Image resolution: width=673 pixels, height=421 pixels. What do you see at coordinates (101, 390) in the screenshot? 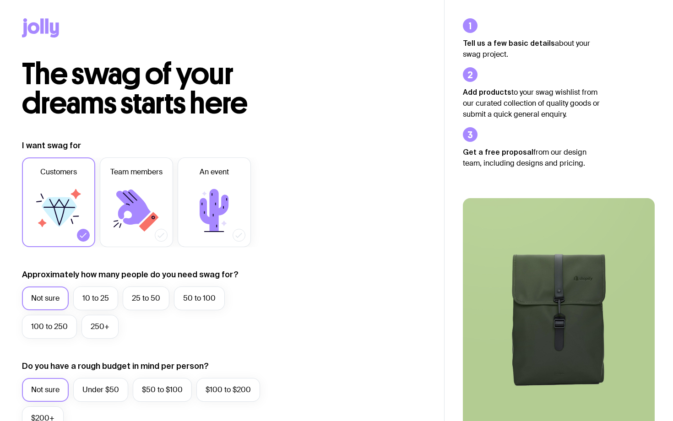
I see `label: Under $50` at bounding box center [101, 390].